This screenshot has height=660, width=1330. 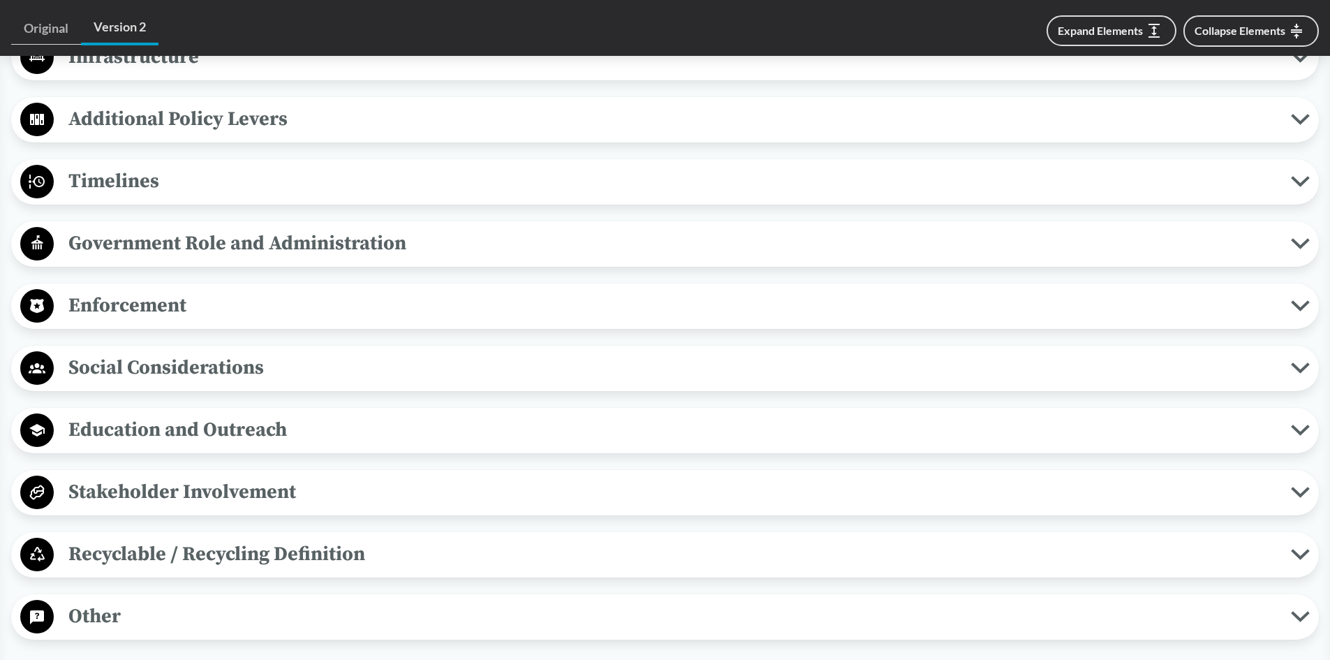 I want to click on span: Education and Outreach, so click(x=672, y=429).